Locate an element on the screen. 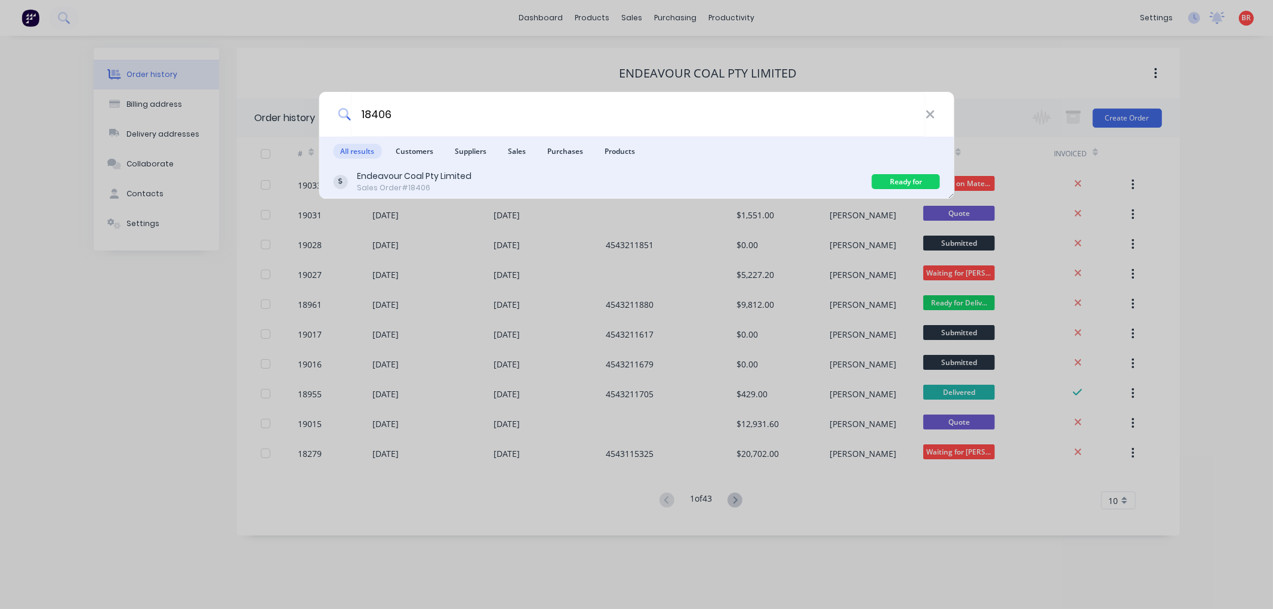 The image size is (1273, 609). div: Endeavour Coal Pty Limited is located at coordinates (414, 176).